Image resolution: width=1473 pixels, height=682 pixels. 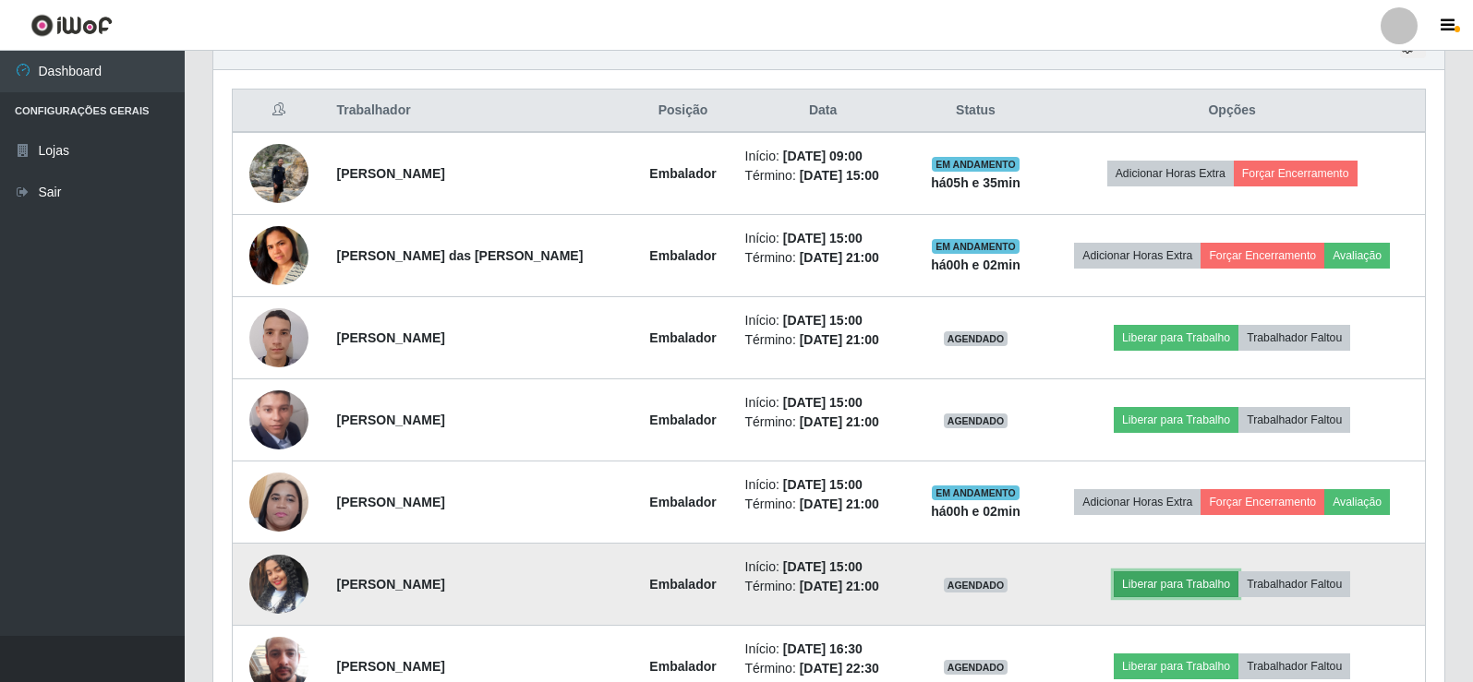 What do you see at coordinates (279, 255) in the screenshot?
I see `img: 1672880944007.jpeg` at bounding box center [279, 255].